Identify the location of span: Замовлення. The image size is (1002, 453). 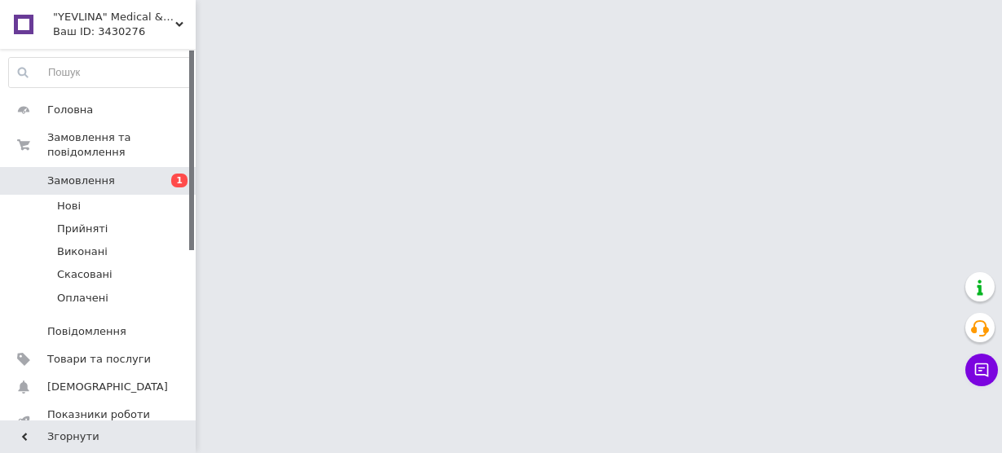
(81, 181).